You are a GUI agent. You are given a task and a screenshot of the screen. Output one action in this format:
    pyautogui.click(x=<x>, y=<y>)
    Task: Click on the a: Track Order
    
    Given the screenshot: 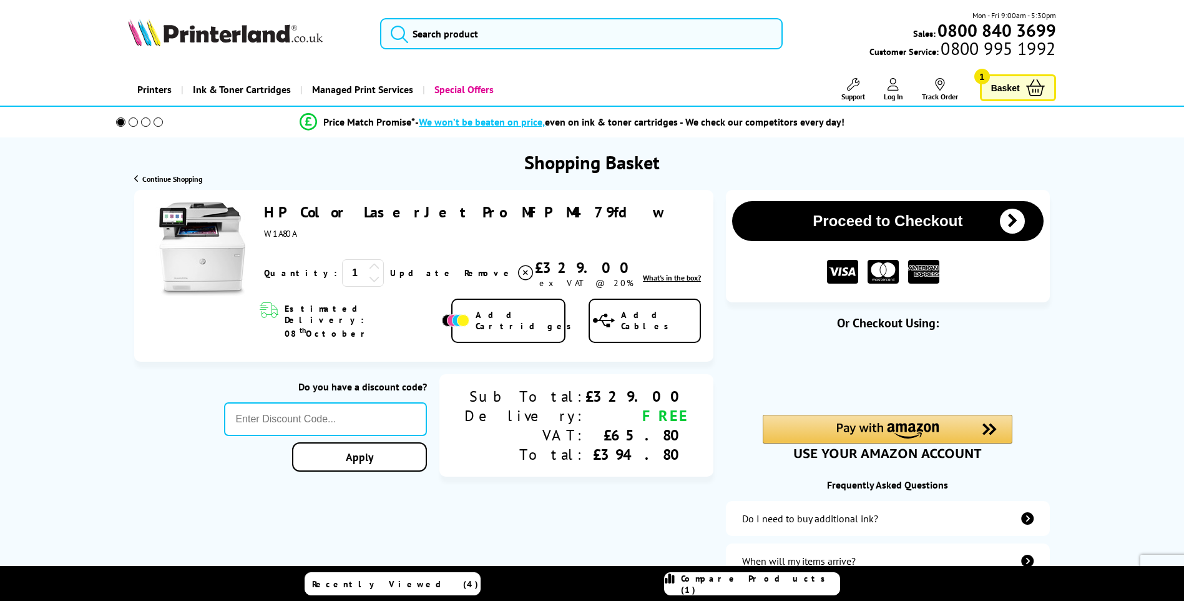 What is the action you would take?
    pyautogui.click(x=940, y=89)
    